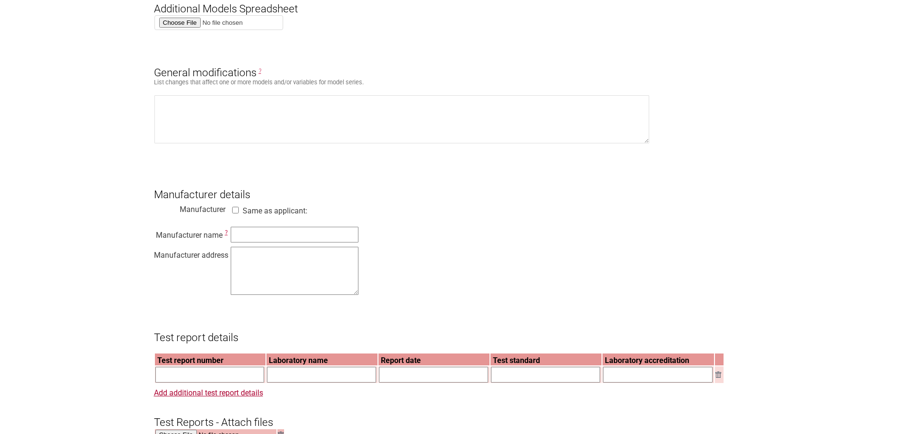  I want to click on img: Remove, so click(718, 374).